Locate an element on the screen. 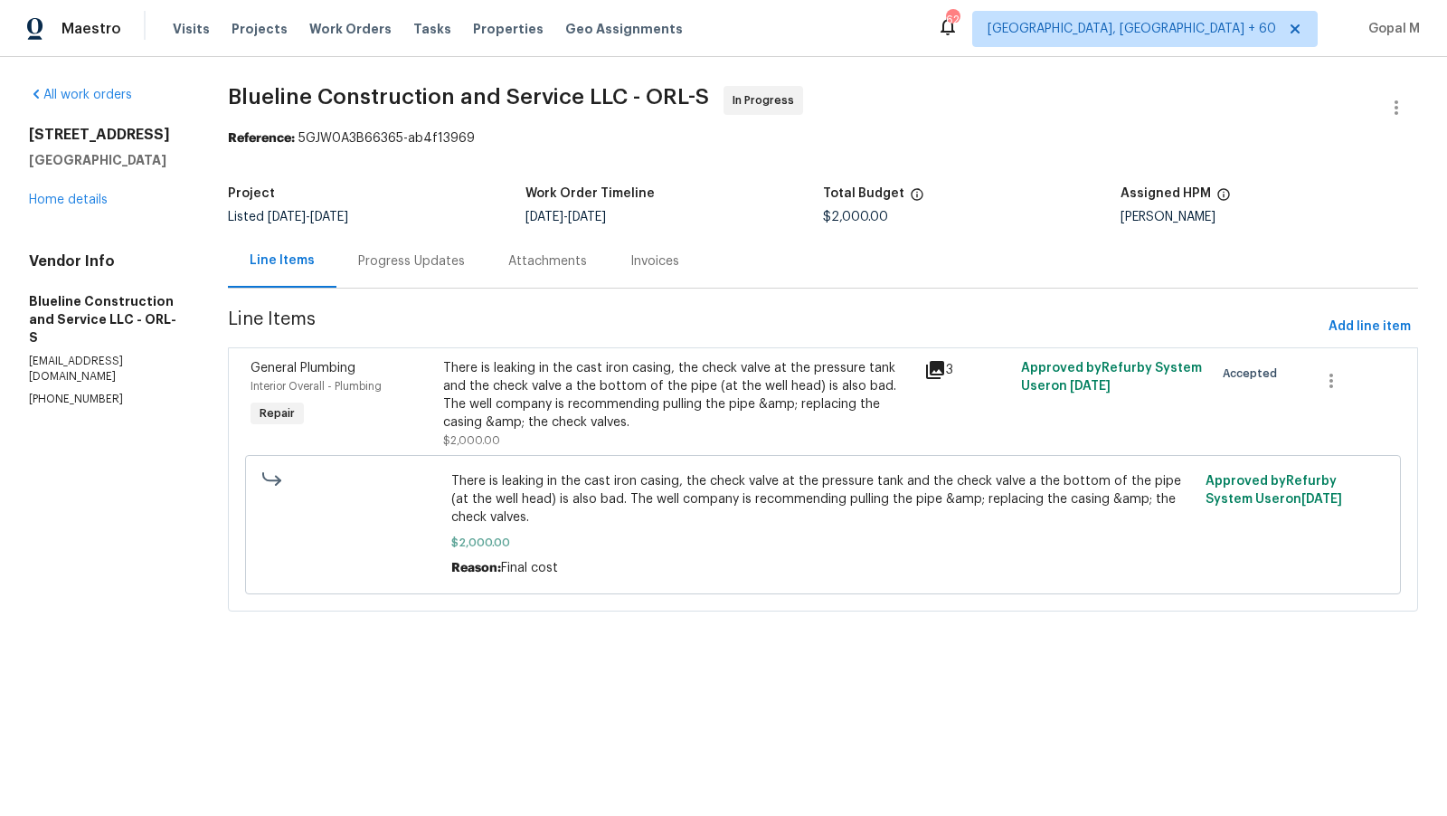  h4: Vendor Info is located at coordinates (107, 261).